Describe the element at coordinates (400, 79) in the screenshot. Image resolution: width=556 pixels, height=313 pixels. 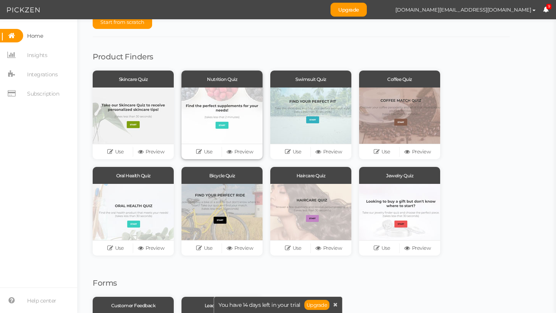
I see `div: Coffee Quiz` at that location.